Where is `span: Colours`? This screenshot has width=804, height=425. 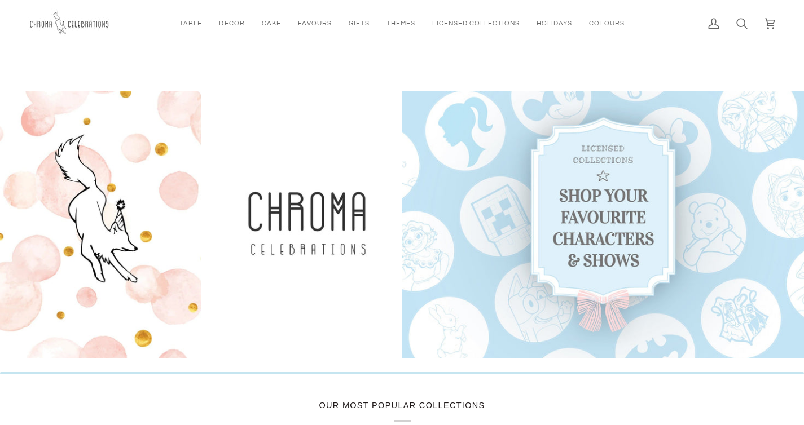 span: Colours is located at coordinates (607, 23).